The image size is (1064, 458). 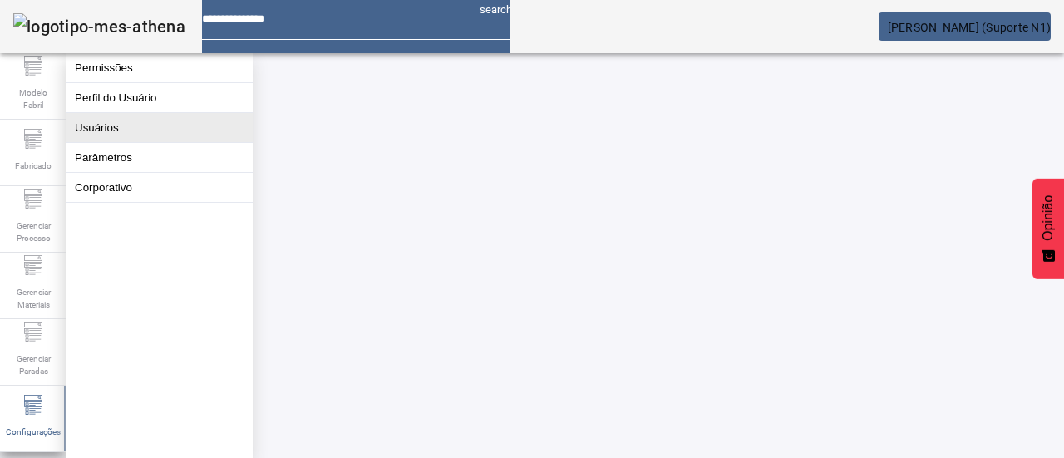 I want to click on font: Permissões, so click(x=104, y=67).